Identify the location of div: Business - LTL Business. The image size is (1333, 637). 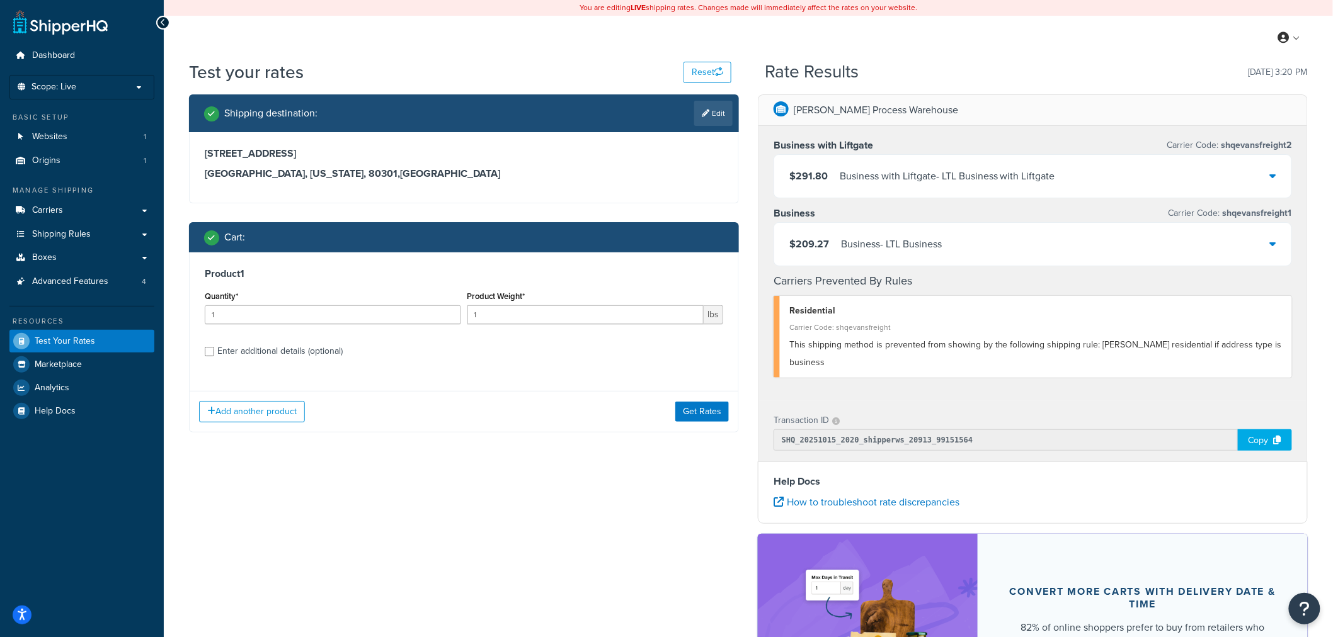
(891, 244).